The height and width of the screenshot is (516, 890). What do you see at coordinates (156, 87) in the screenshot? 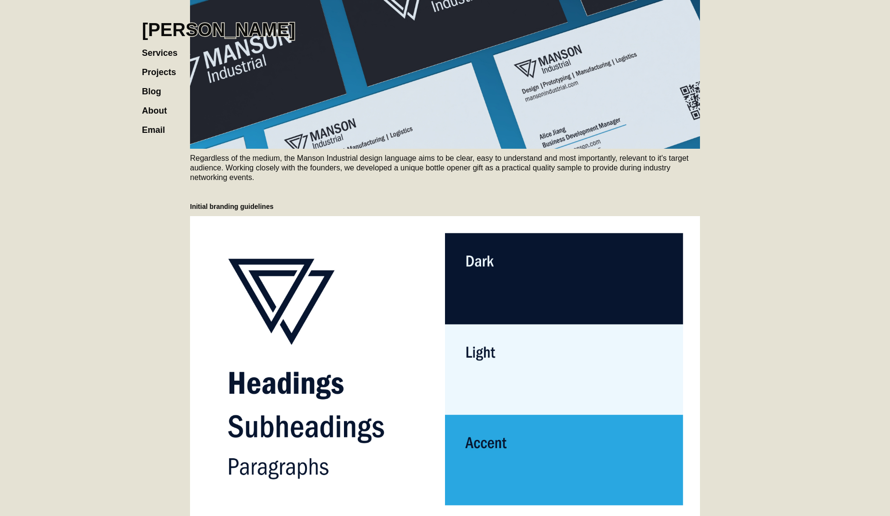
I see `a: Blog` at bounding box center [156, 87].